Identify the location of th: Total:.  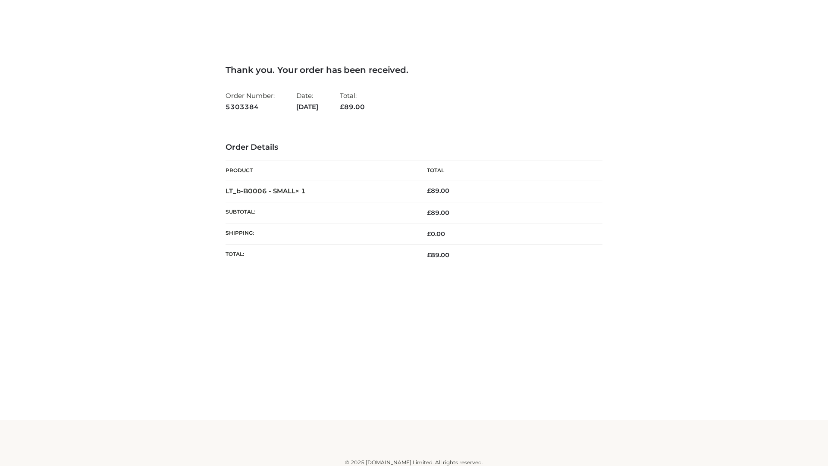
(319, 255).